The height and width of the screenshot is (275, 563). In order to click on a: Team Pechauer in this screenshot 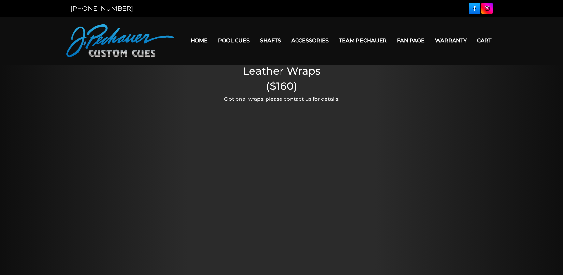, I will do `click(363, 40)`.